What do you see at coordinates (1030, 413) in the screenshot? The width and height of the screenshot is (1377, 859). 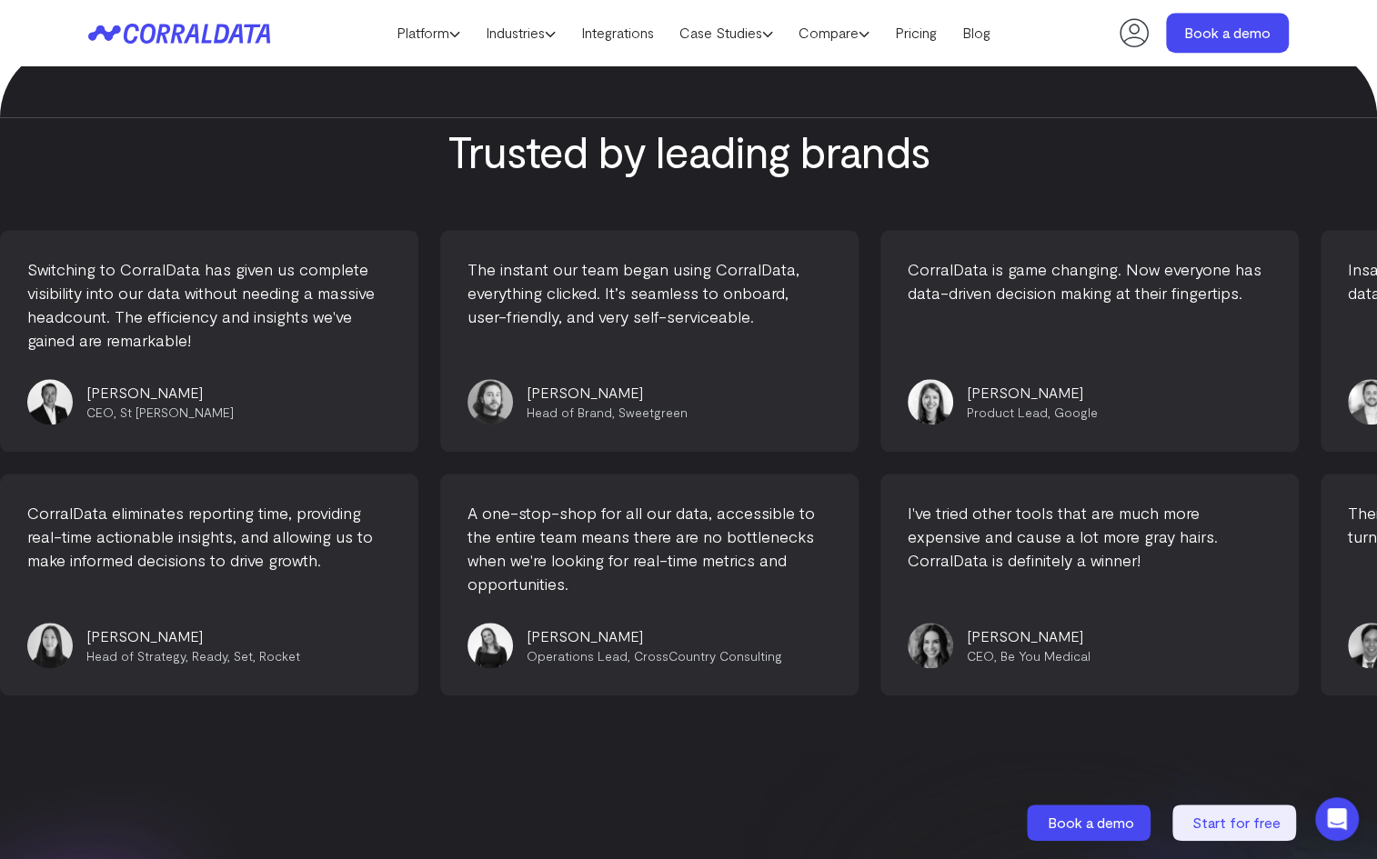 I see `p: Product Lead, Google` at bounding box center [1030, 413].